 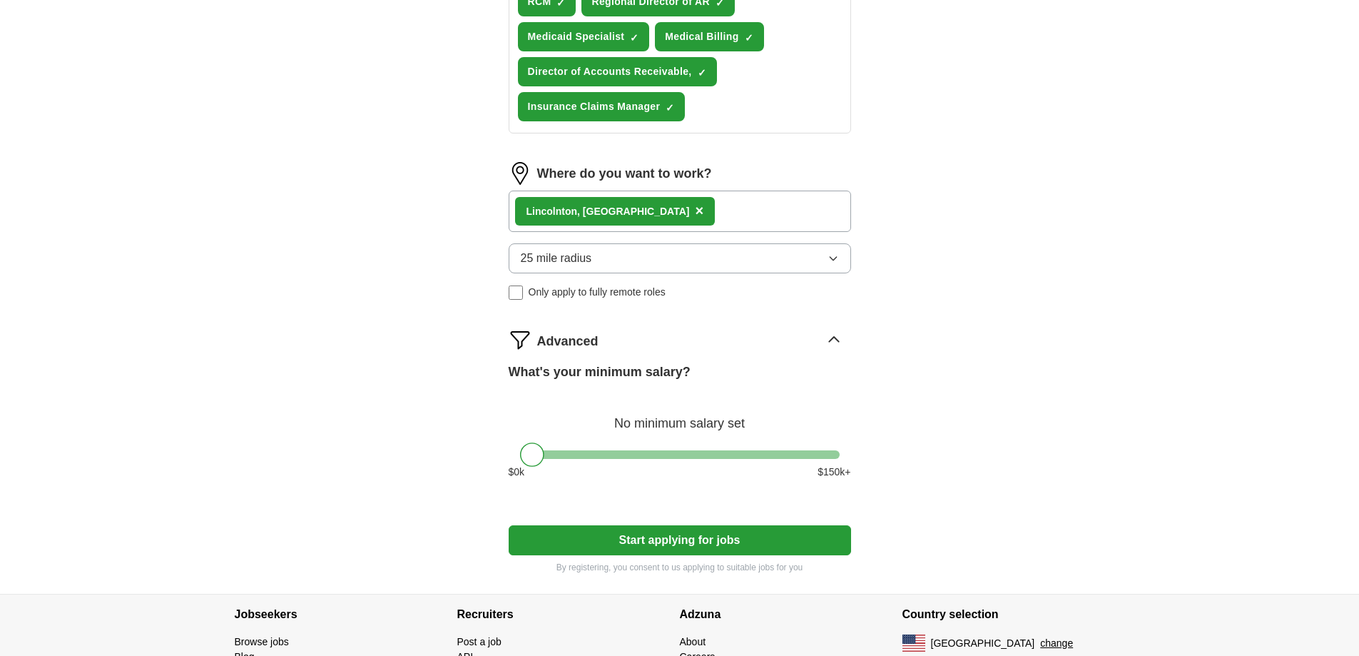 What do you see at coordinates (479, 641) in the screenshot?
I see `a: Post a job` at bounding box center [479, 641].